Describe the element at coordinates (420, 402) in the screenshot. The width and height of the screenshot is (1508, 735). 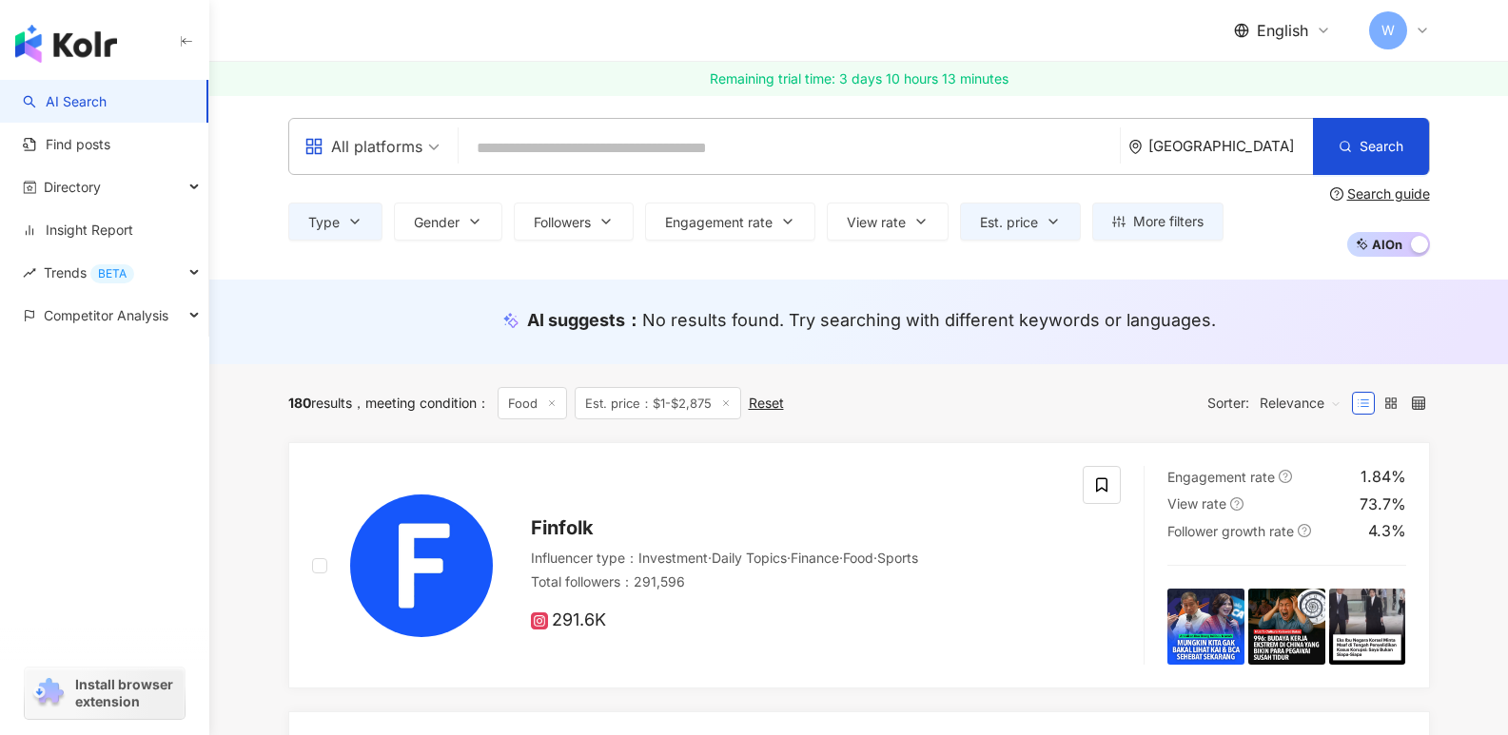
I see `span: meeting condition ：` at that location.